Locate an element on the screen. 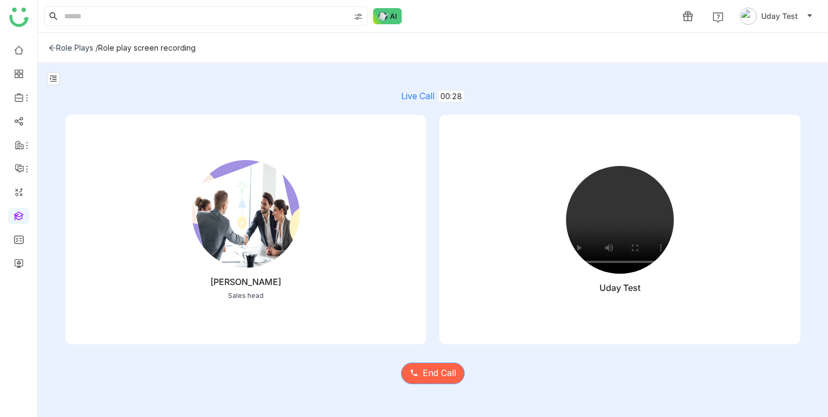 This screenshot has width=828, height=417. button: End Call is located at coordinates (433, 374).